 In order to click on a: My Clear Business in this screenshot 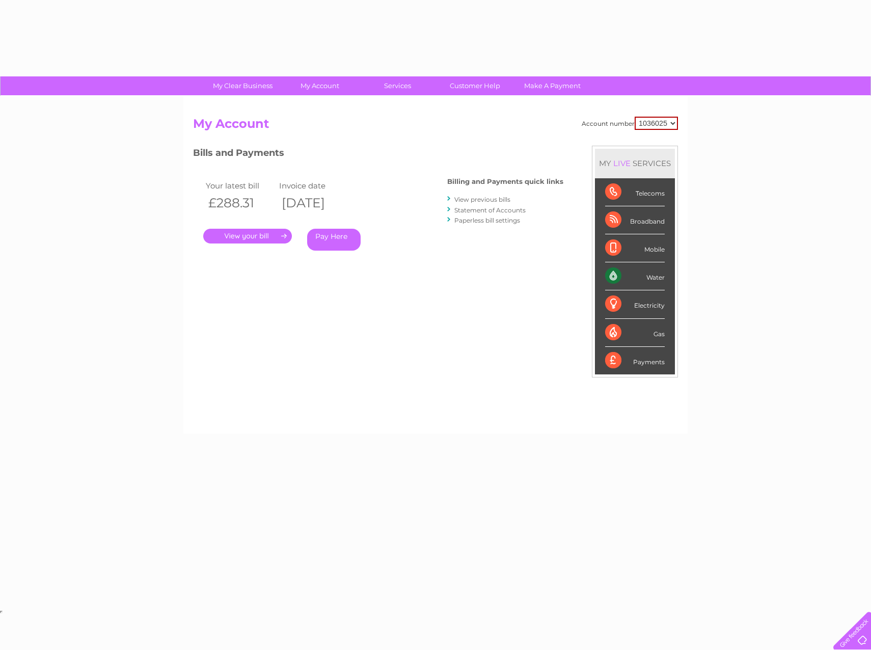, I will do `click(243, 86)`.